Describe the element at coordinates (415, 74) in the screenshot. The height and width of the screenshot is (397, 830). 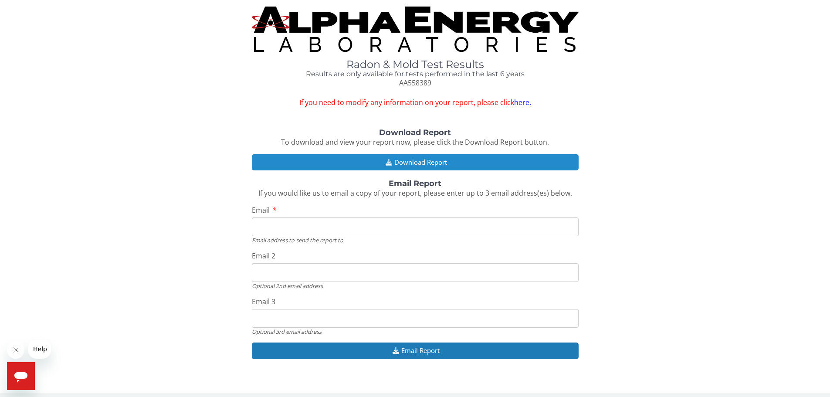
I see `h4: Results are only available for tests performed in the last 6 years` at that location.